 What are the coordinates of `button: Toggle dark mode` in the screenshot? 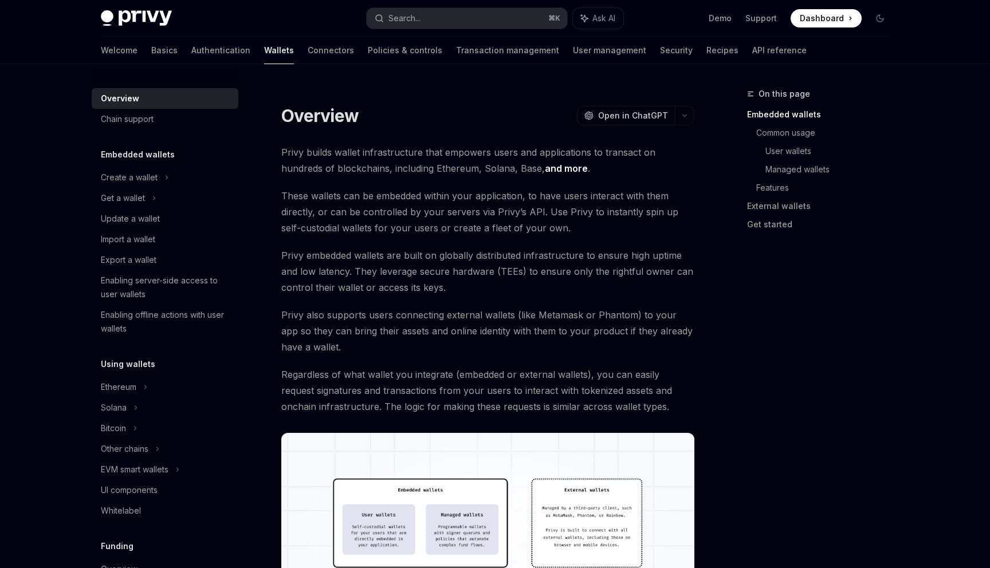 It's located at (880, 18).